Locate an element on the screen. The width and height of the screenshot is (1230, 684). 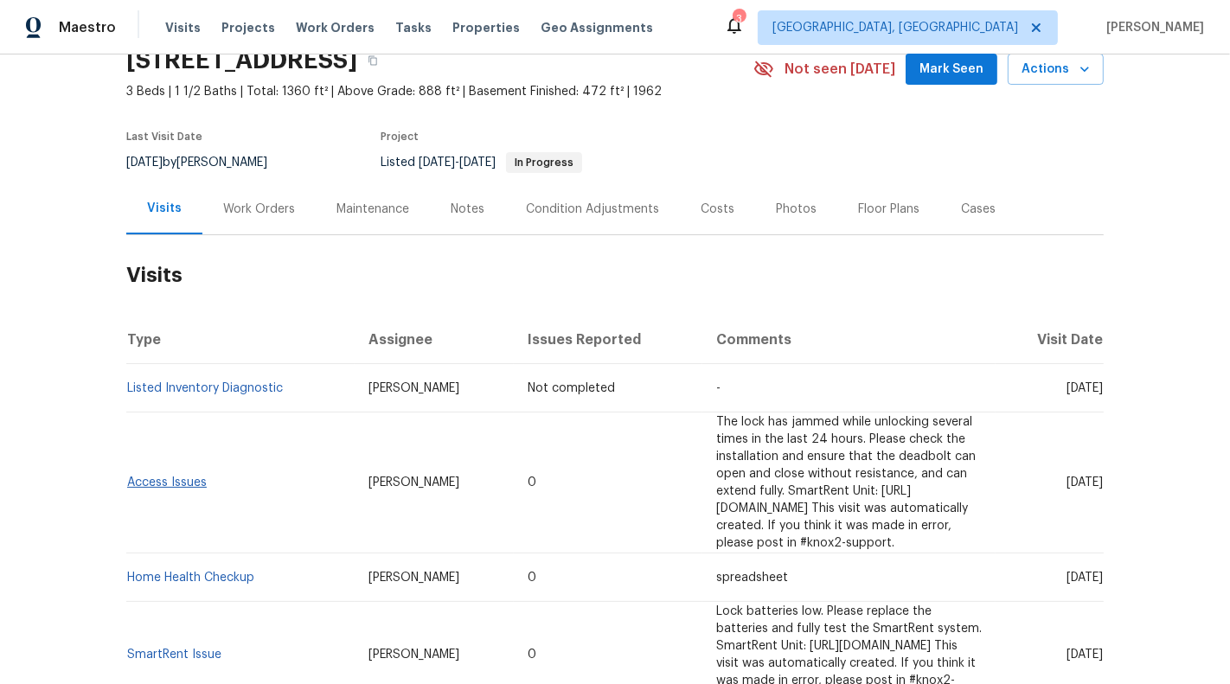
div: Photos is located at coordinates (796, 209).